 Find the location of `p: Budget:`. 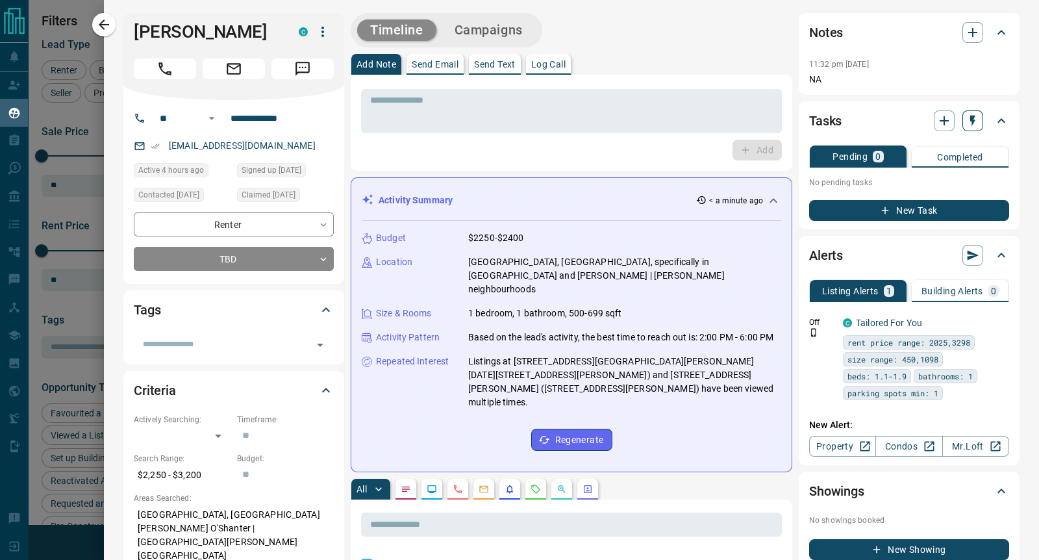

p: Budget: is located at coordinates (285, 458).